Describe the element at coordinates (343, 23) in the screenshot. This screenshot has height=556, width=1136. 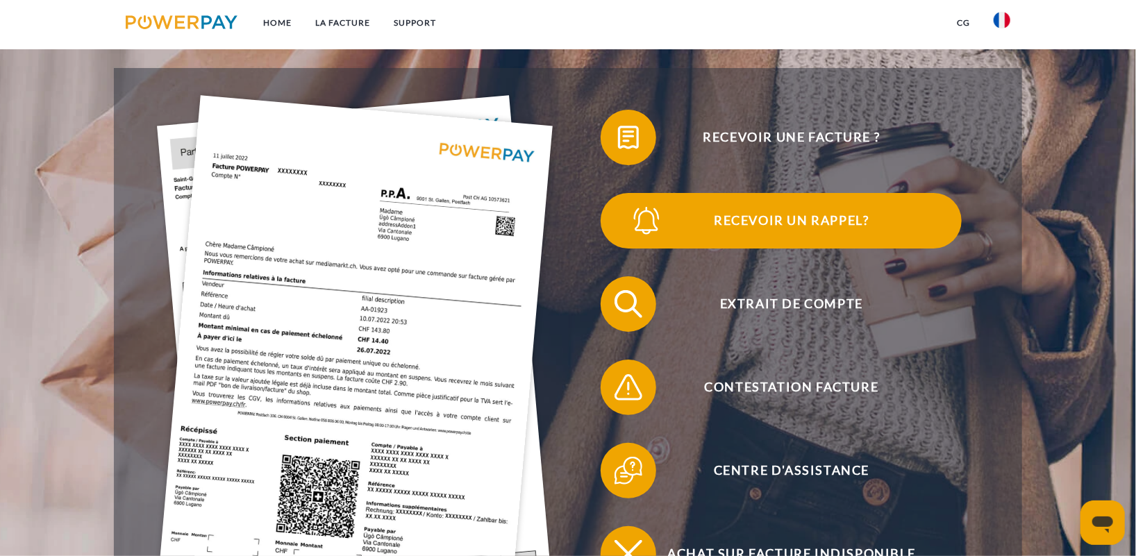
I see `a: LA FACTURE` at that location.